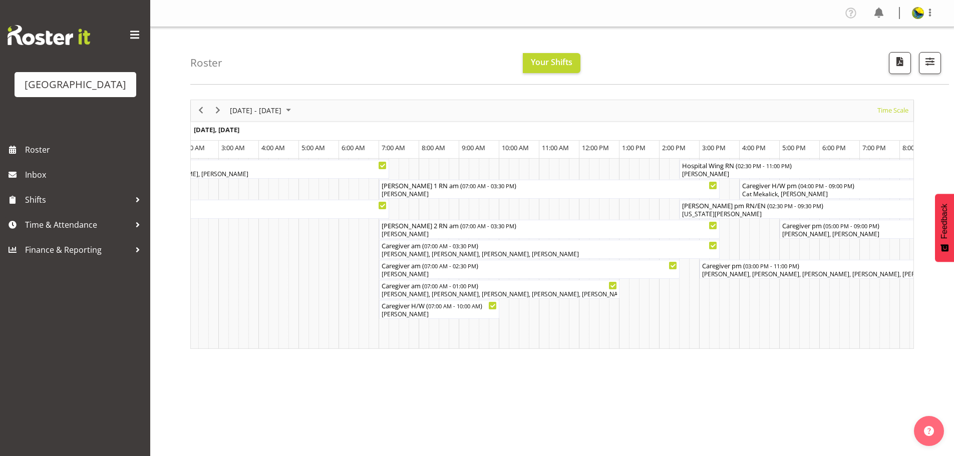 The width and height of the screenshot is (954, 456). Describe the element at coordinates (874, 148) in the screenshot. I see `span: 7:00 PM` at that location.